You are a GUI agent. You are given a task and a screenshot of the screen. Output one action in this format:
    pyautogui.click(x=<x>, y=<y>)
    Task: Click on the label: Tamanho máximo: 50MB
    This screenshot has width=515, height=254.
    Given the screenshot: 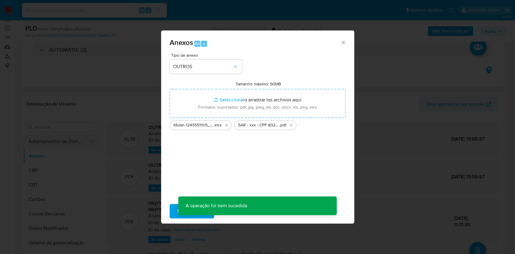 What is the action you would take?
    pyautogui.click(x=258, y=84)
    